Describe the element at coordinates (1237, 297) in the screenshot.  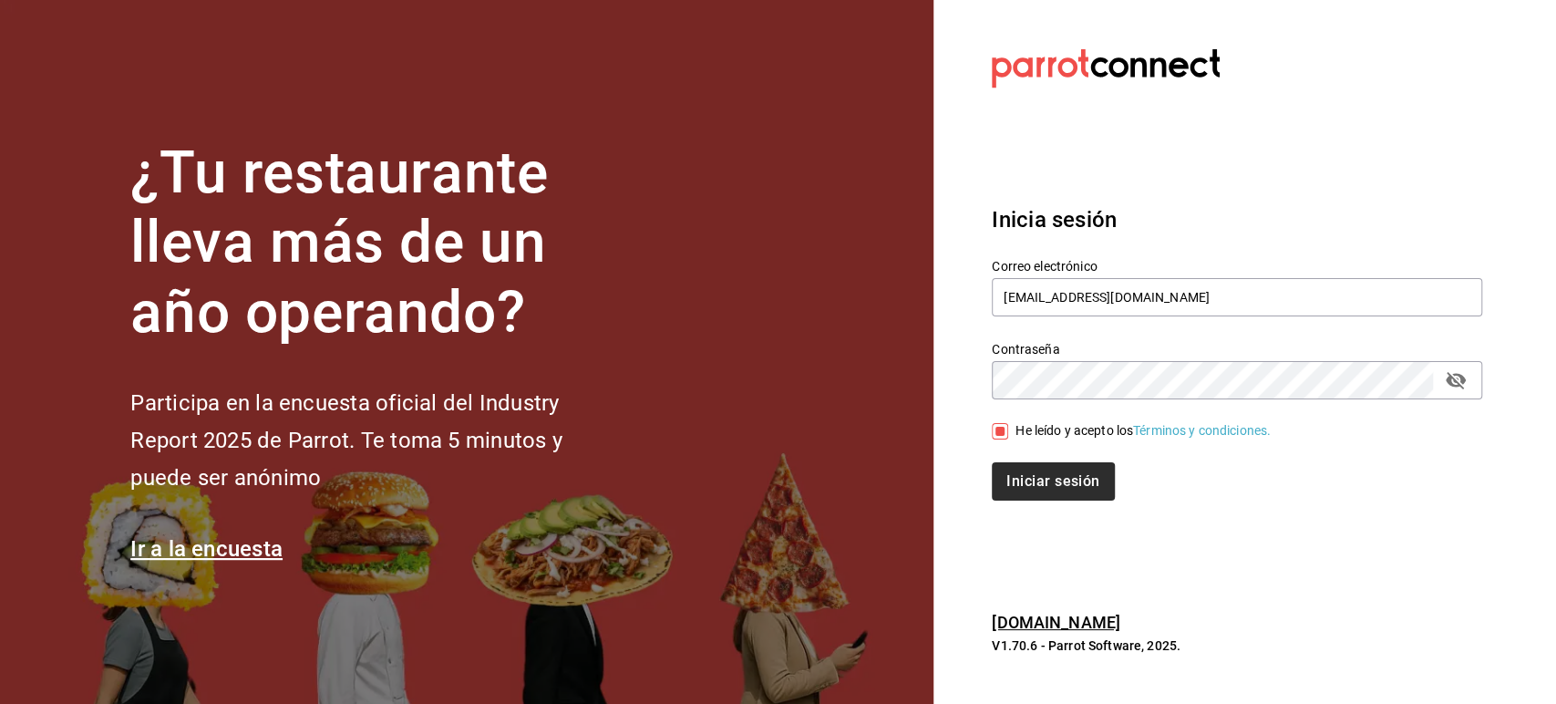
I see `input: Ingresa tu correo electrónico` at that location.